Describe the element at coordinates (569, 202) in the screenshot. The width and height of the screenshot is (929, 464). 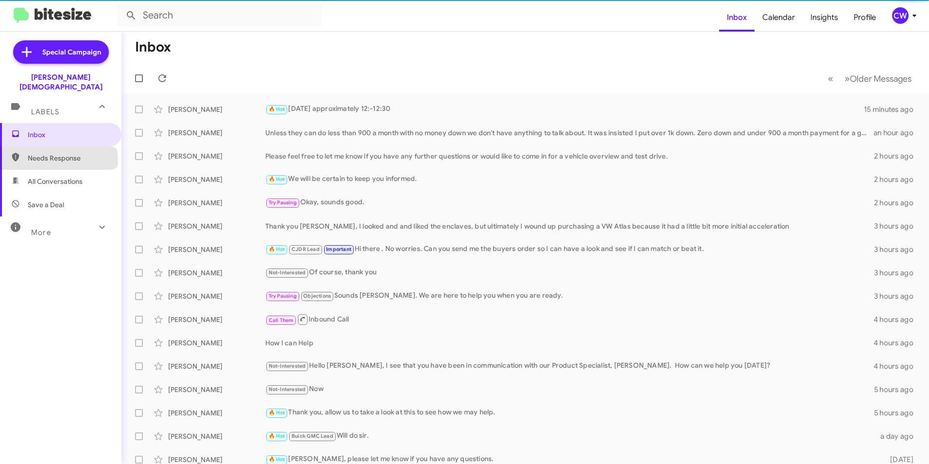
I see `div: Okay, sounds good.` at that location.